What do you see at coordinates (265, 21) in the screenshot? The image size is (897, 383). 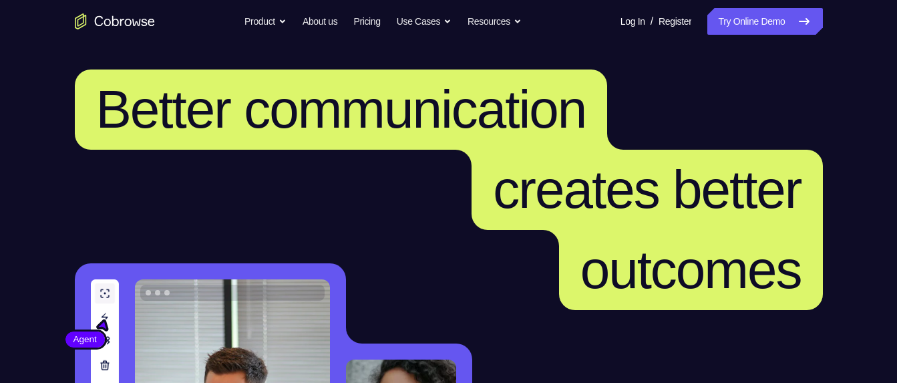 I see `button: Product` at bounding box center [265, 21].